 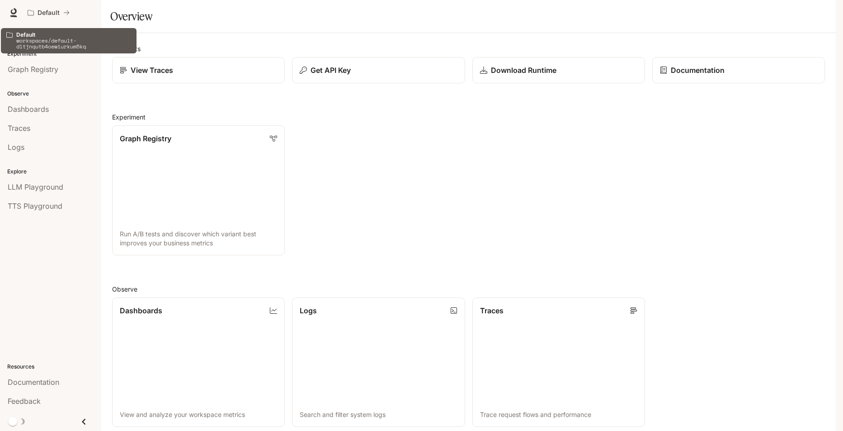 What do you see at coordinates (308, 310) in the screenshot?
I see `p: Logs` at bounding box center [308, 310].